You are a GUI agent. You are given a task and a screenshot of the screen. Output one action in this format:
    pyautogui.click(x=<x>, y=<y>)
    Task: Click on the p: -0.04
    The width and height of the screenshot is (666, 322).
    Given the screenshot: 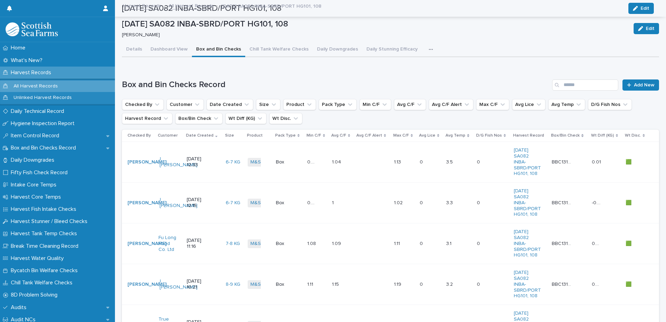 What is the action you would take?
    pyautogui.click(x=598, y=202)
    